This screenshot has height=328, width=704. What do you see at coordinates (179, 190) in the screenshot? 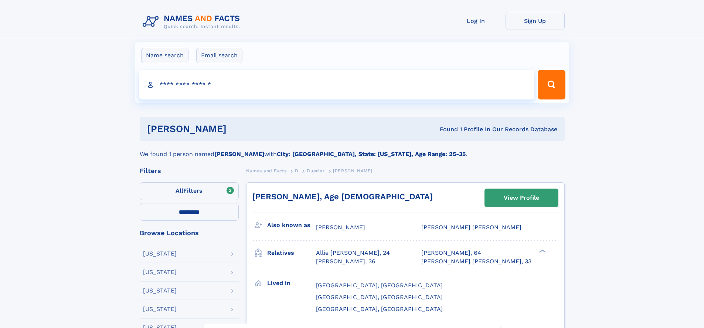
I see `span: All` at bounding box center [179, 190].